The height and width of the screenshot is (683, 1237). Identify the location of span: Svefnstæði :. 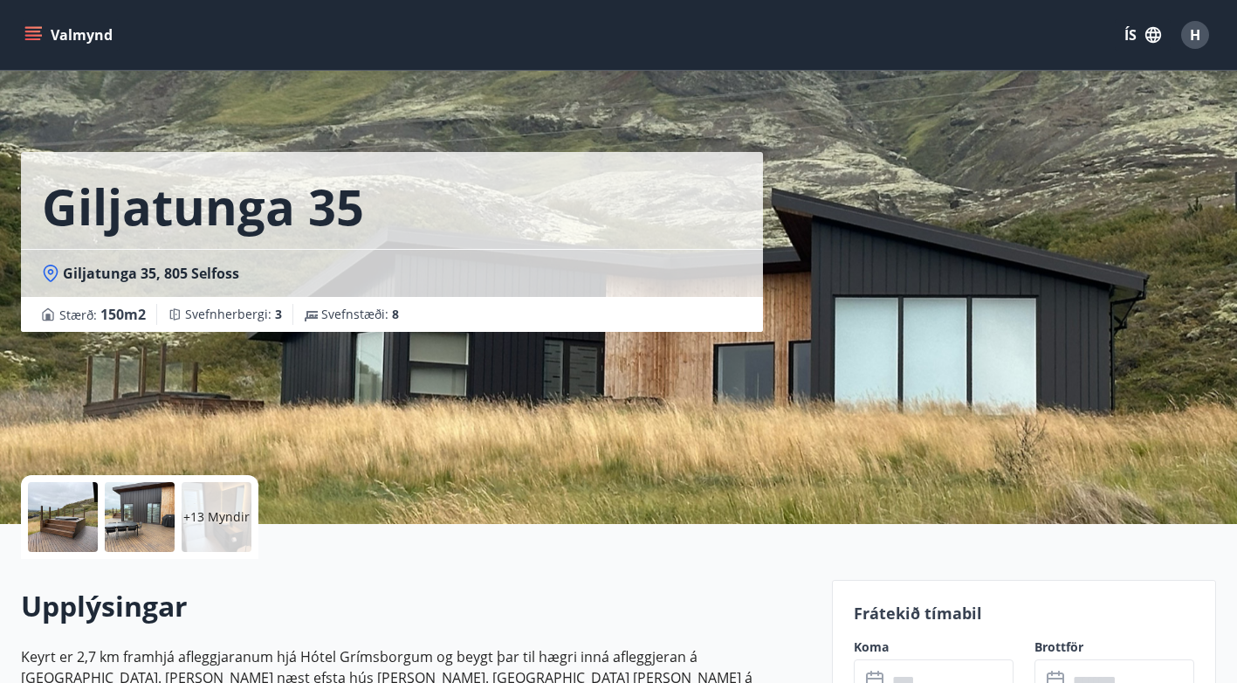
(360, 314).